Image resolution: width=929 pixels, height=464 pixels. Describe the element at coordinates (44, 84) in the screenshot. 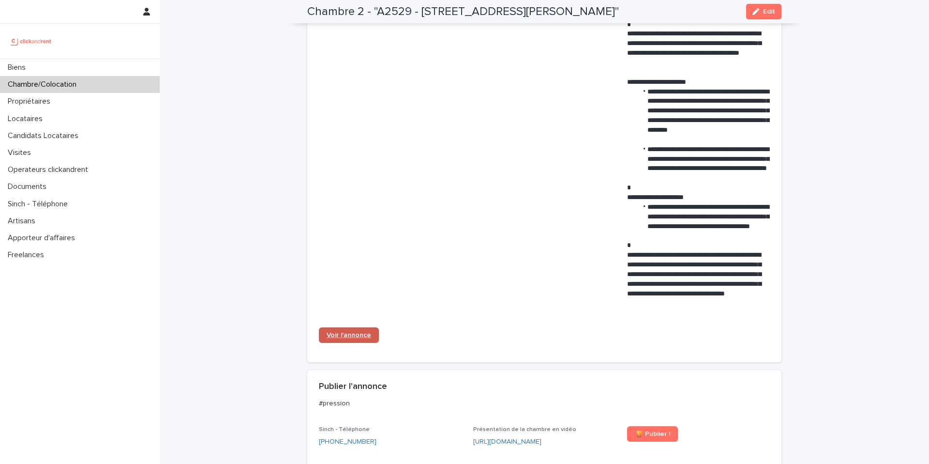

I see `p: Chambre/Colocation` at that location.